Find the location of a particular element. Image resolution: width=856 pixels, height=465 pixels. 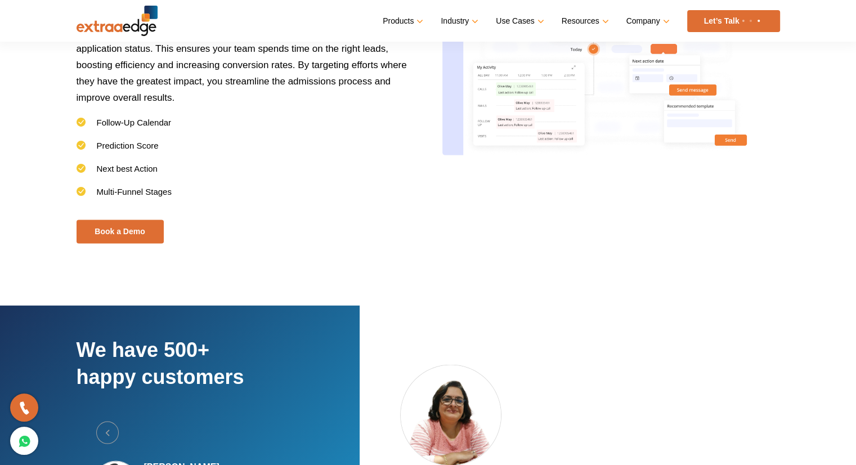

li: Next best Action is located at coordinates (246, 175).